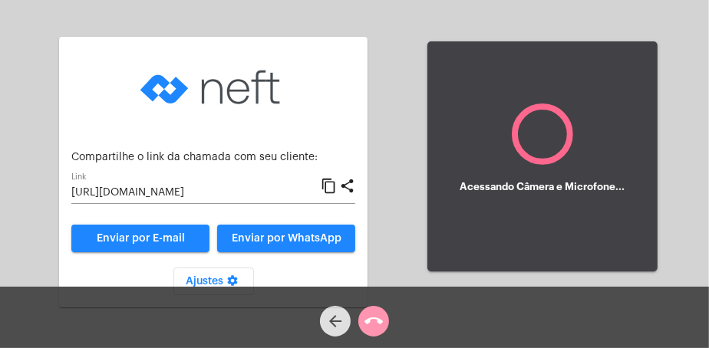 This screenshot has width=709, height=348. What do you see at coordinates (213, 157) in the screenshot?
I see `p: Compartilhe o link da chamada com seu cliente:` at bounding box center [213, 157].